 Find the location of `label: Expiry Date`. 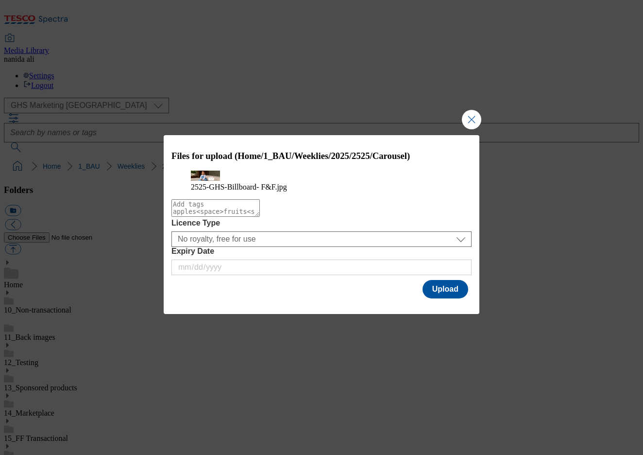

label: Expiry Date is located at coordinates (321, 251).